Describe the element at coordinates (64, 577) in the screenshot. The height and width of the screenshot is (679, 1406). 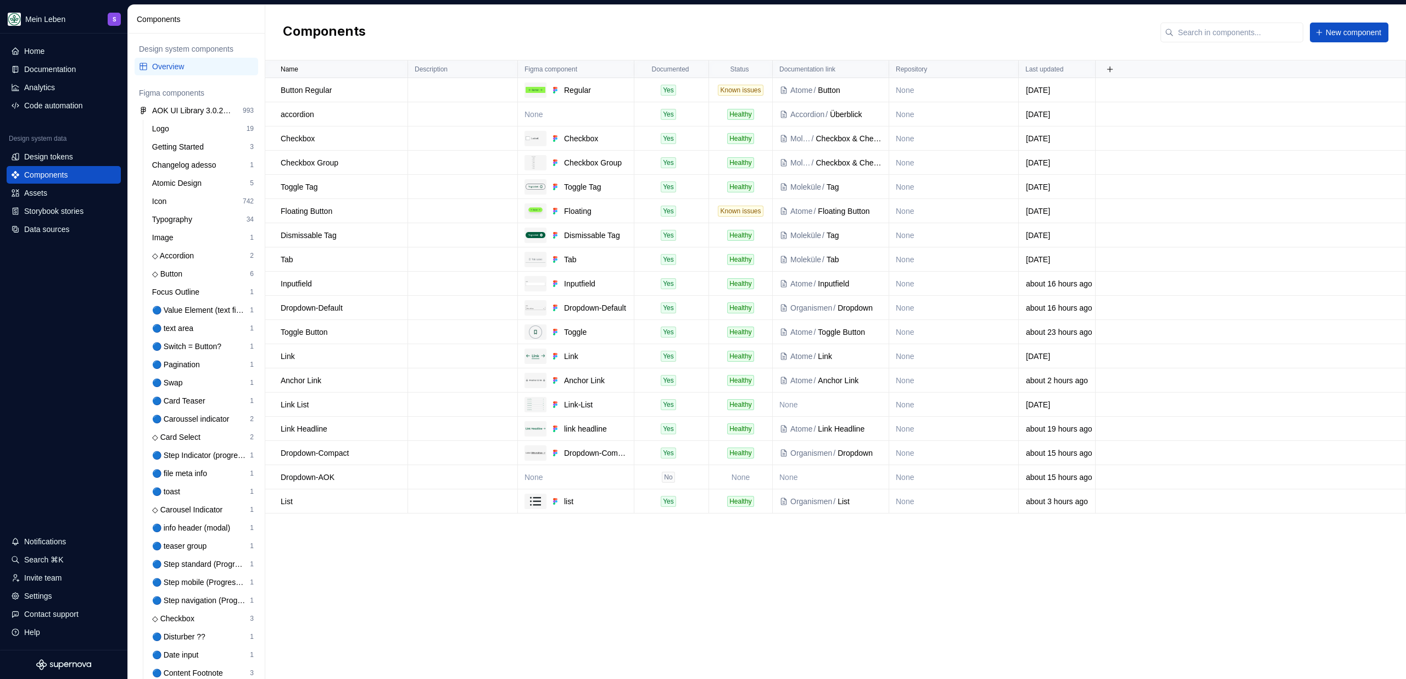
I see `a: Invite team` at that location.